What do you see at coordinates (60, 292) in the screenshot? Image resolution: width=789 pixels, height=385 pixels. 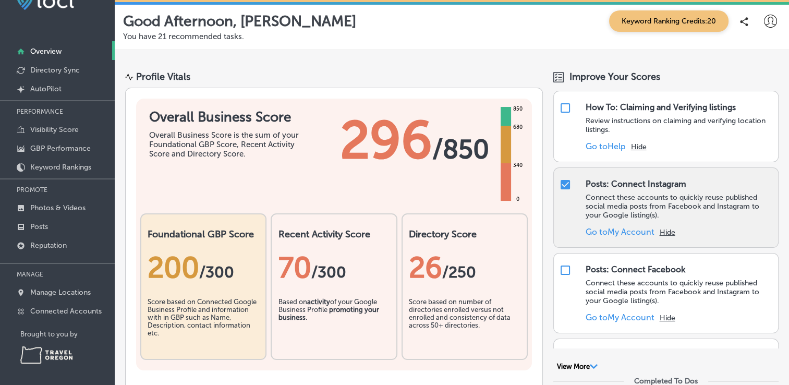 I see `p: Manage Locations` at bounding box center [60, 292].